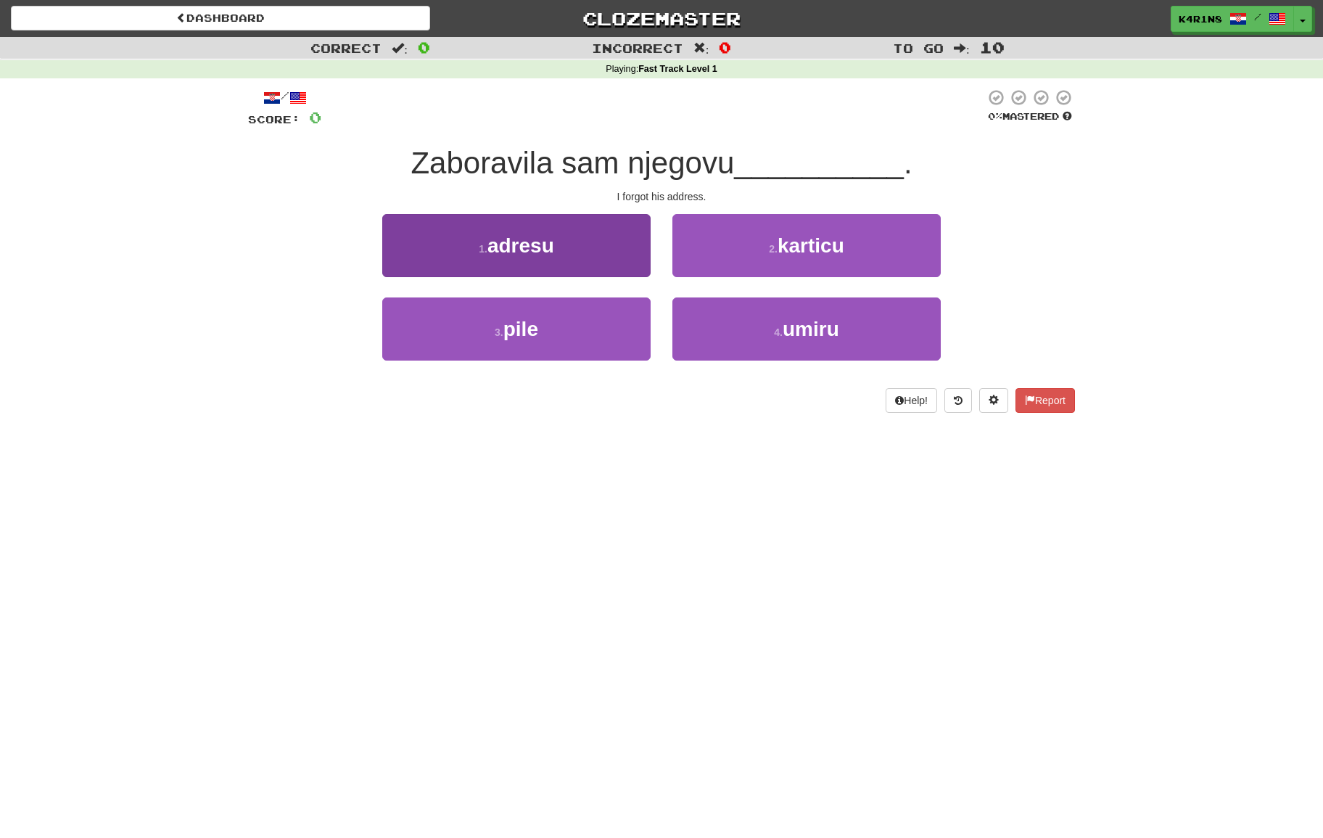 This screenshot has width=1323, height=838. I want to click on button: Help!, so click(911, 400).